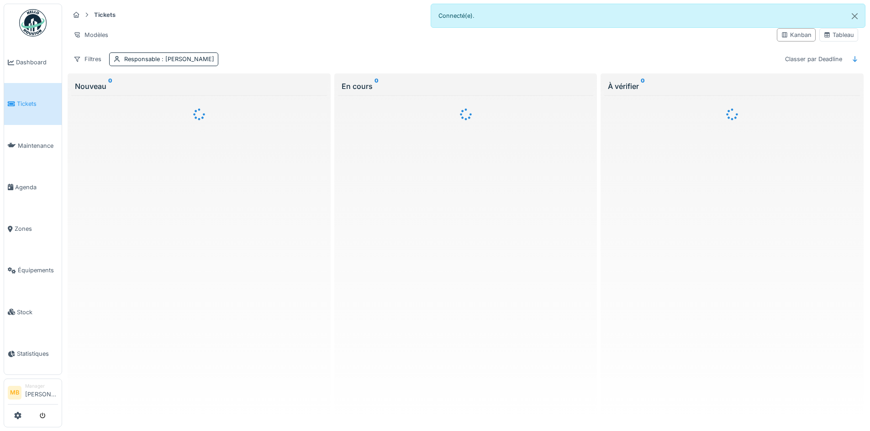  Describe the element at coordinates (199, 86) in the screenshot. I see `div: Nouveau` at that location.